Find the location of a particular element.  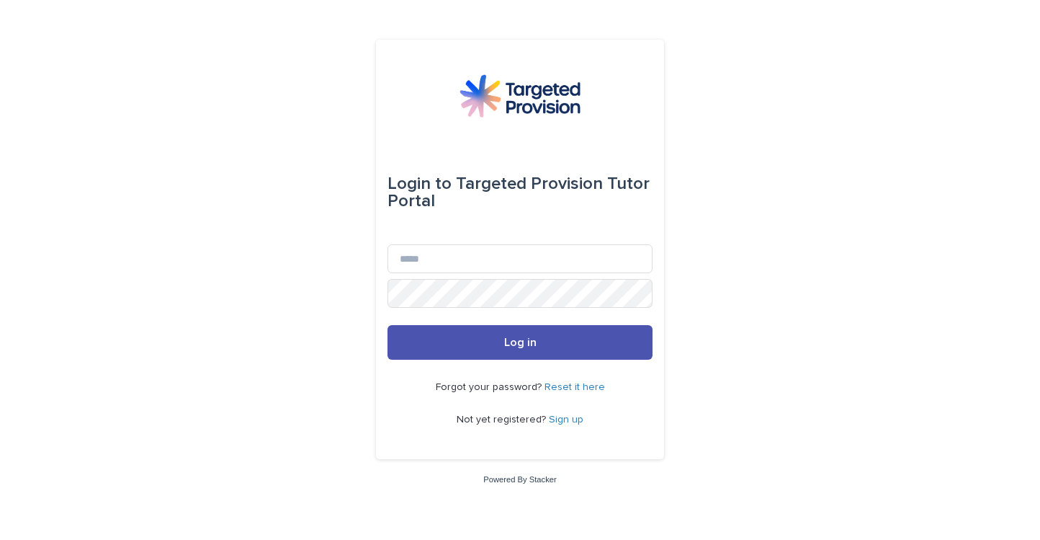

span: Log in is located at coordinates (520, 342).